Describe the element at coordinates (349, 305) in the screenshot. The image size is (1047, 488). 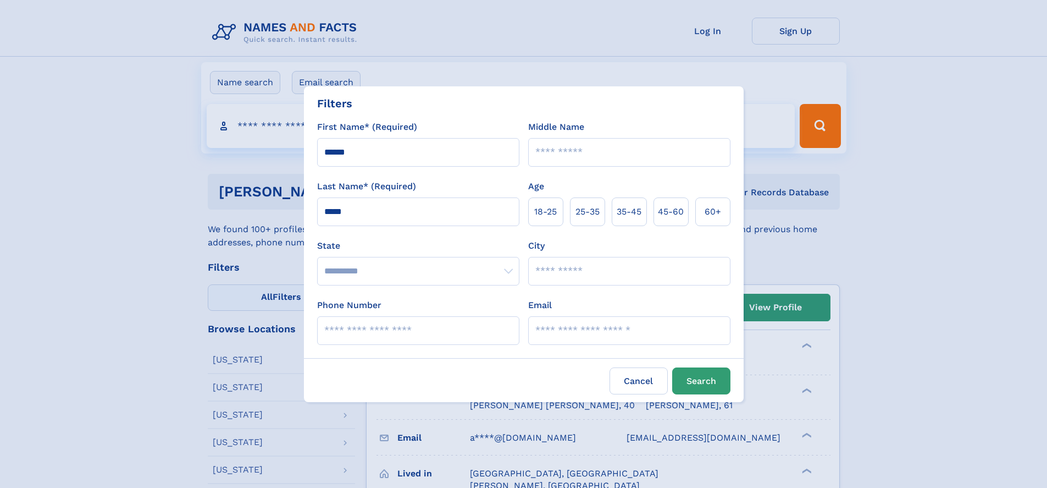
I see `label: Phone Number` at that location.